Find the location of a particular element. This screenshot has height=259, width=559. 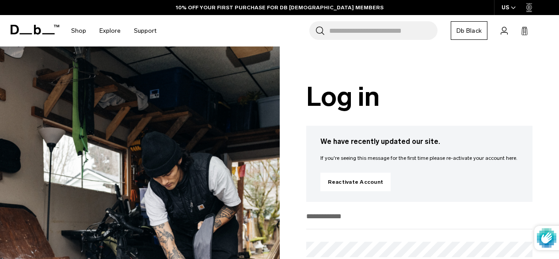

p: If you're seeing this message for the first time please re-activate your account here. is located at coordinates (420, 158).